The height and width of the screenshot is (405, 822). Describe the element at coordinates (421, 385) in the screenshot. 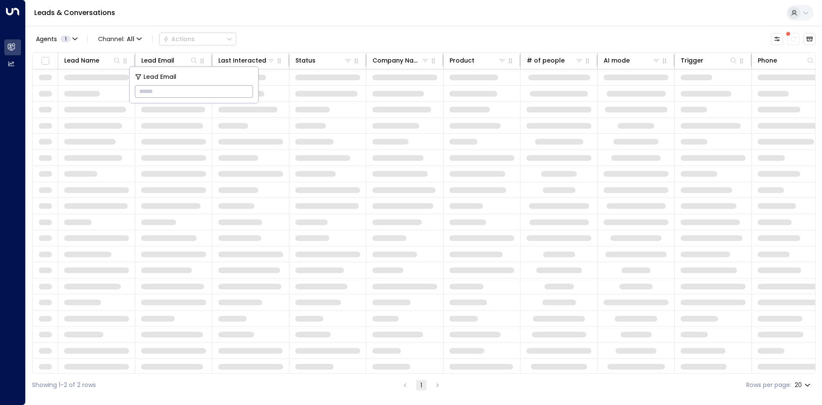

I see `button: page 1` at that location.